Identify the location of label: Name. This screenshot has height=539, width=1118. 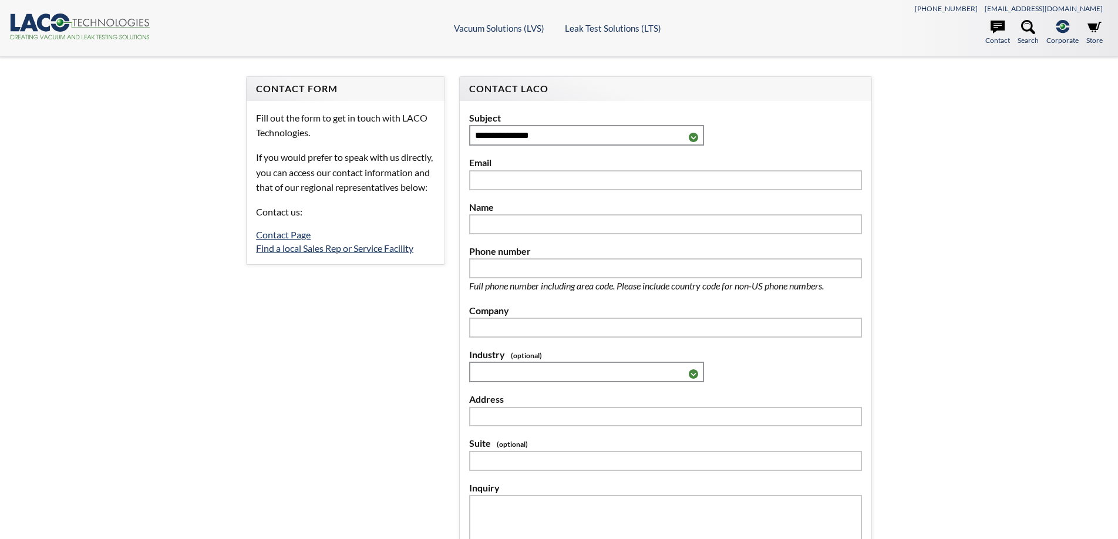
(665, 207).